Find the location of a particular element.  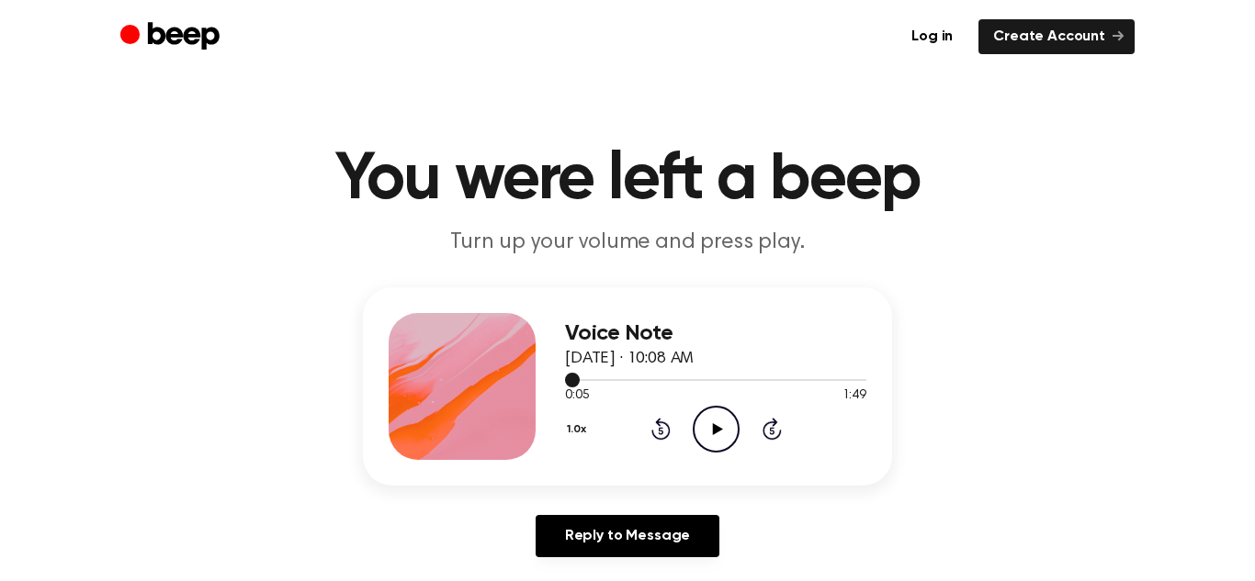

span: 0:05 is located at coordinates (577, 396).